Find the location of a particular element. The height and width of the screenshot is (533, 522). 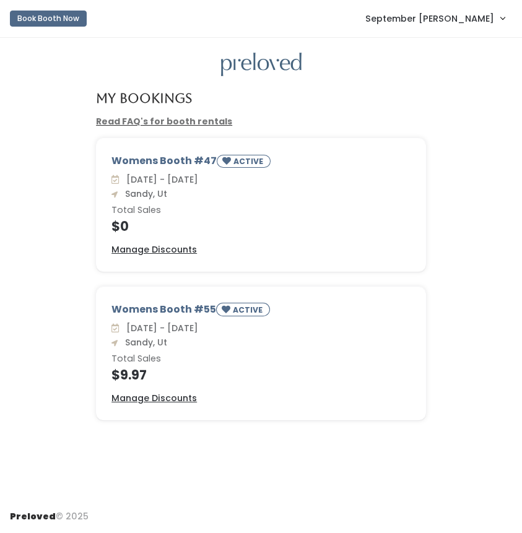

a: Book Booth Now is located at coordinates (48, 19).